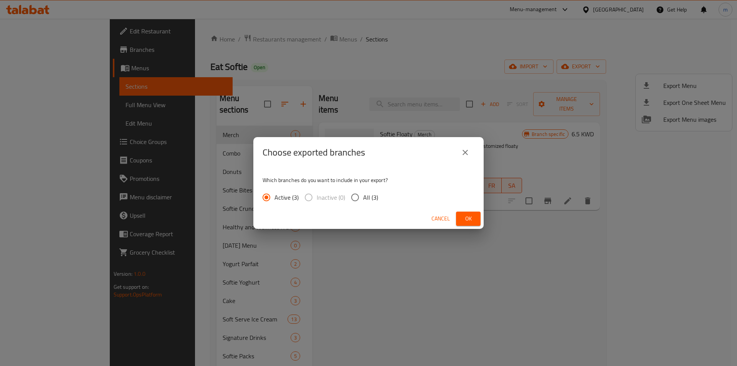  What do you see at coordinates (286, 197) in the screenshot?
I see `span: Active (3)` at bounding box center [286, 197].